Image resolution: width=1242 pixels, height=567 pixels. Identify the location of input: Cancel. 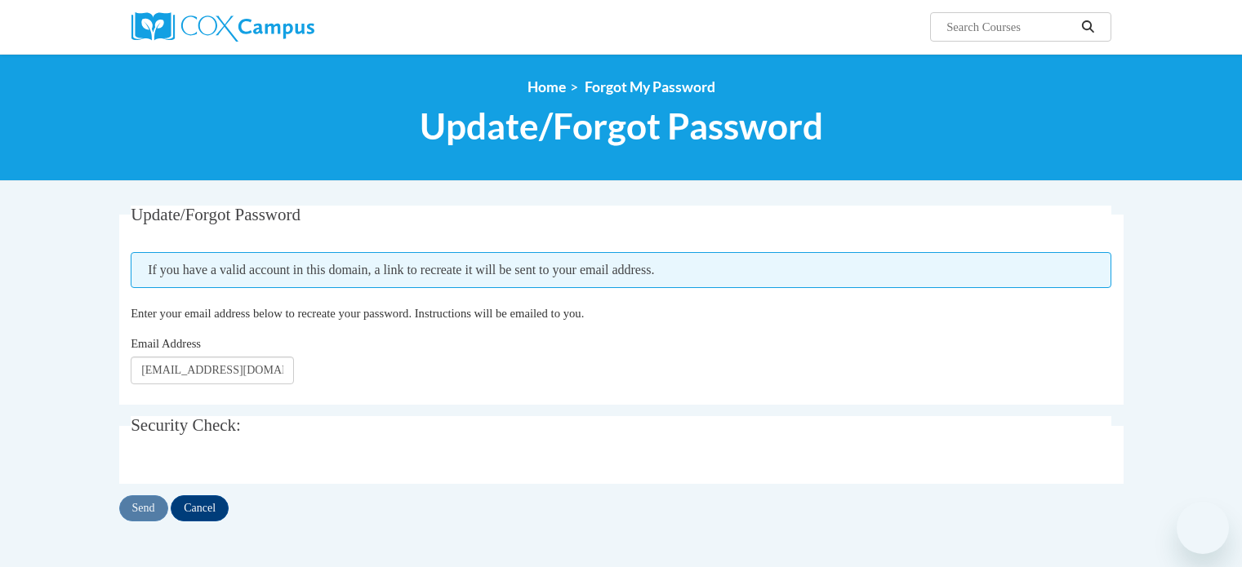
(199, 509).